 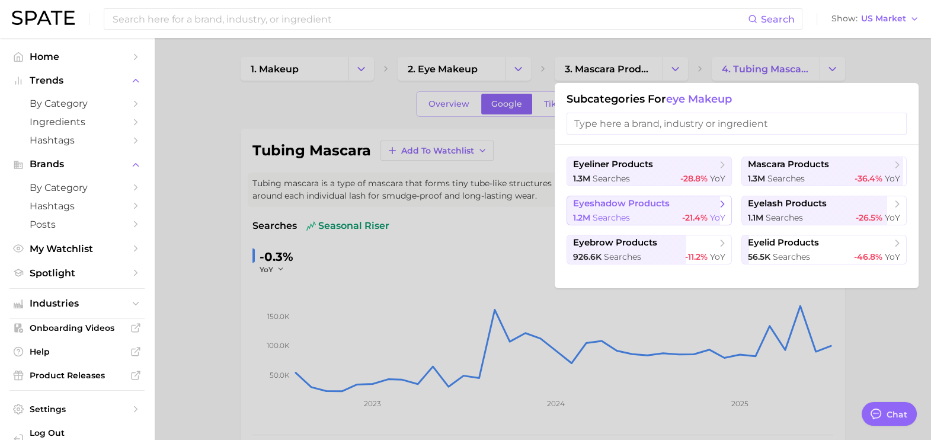 What do you see at coordinates (875, 19) in the screenshot?
I see `button: ShowUS Market` at bounding box center [875, 19].